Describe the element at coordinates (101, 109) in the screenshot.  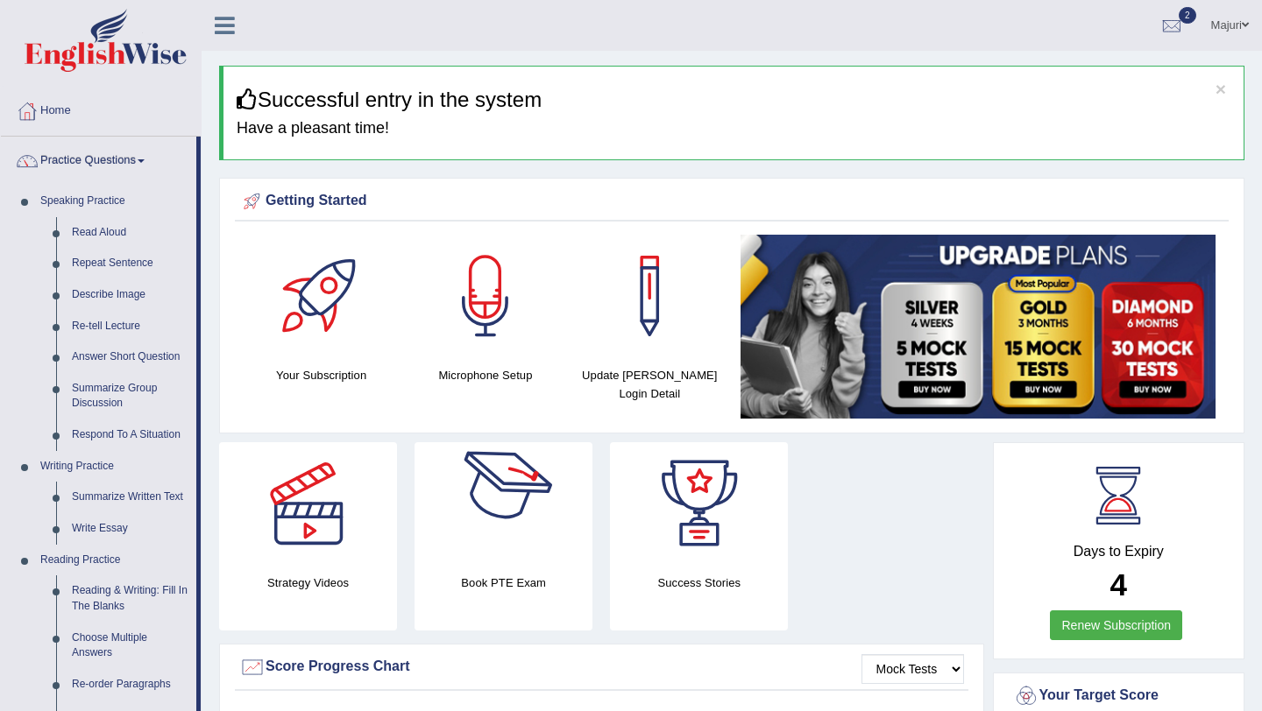
I see `a: Home` at that location.